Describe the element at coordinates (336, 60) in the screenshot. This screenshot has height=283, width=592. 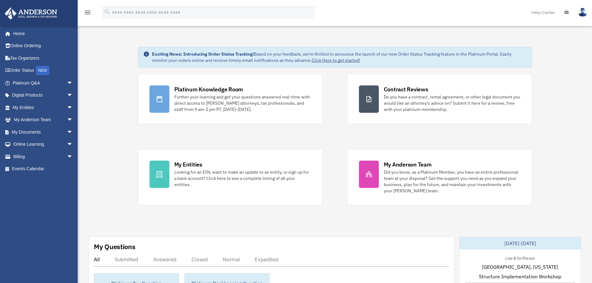
I see `a: Click Here to get started!` at that location.